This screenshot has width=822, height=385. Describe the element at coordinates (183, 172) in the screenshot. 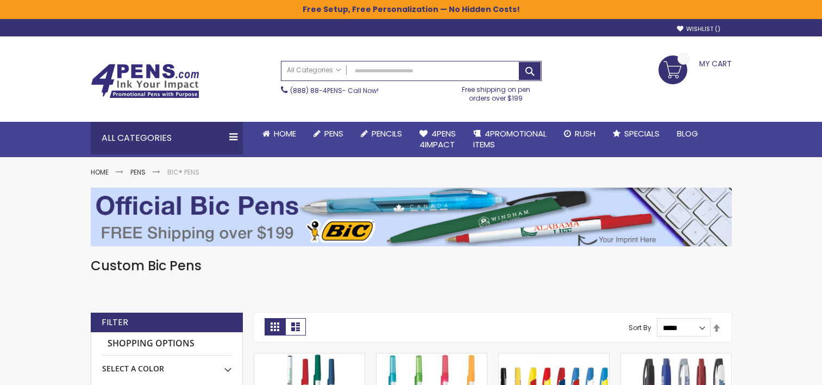

I see `strong: BIC® Pens` at that location.